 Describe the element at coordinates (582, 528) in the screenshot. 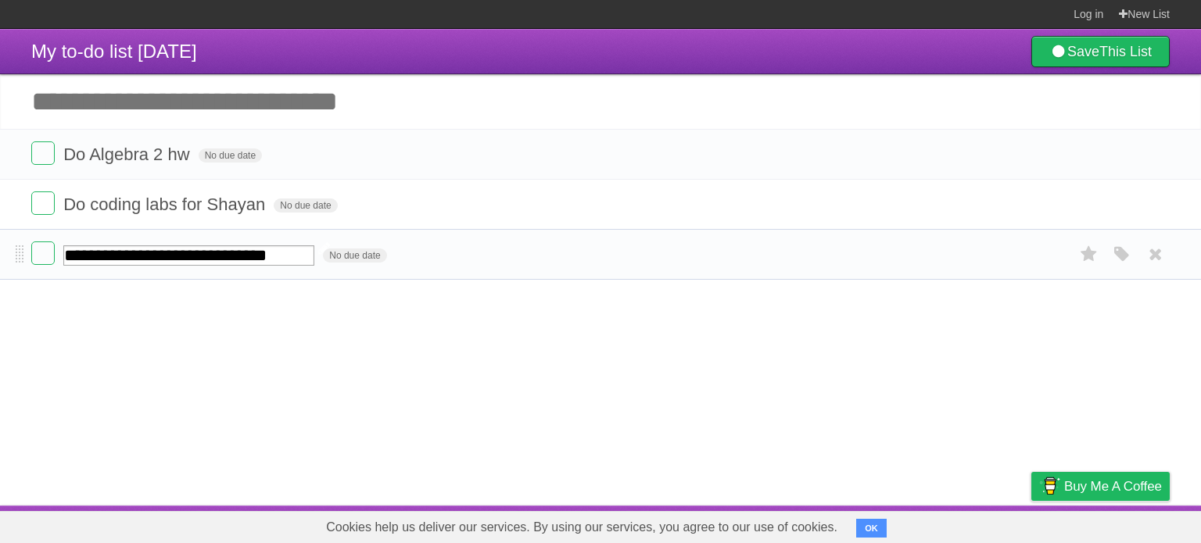

I see `span: Cookies help us deliver our services. By using our services, you agree to our use of cookies.` at that location.